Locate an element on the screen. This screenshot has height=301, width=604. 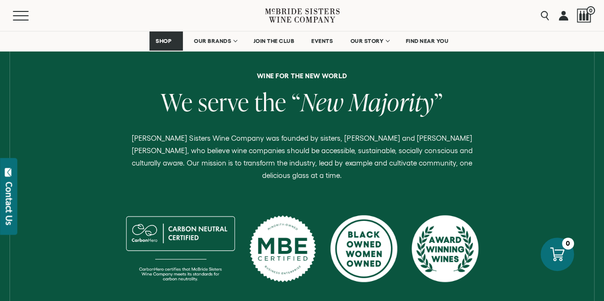
span: JOIN THE CLUB is located at coordinates (274, 41).